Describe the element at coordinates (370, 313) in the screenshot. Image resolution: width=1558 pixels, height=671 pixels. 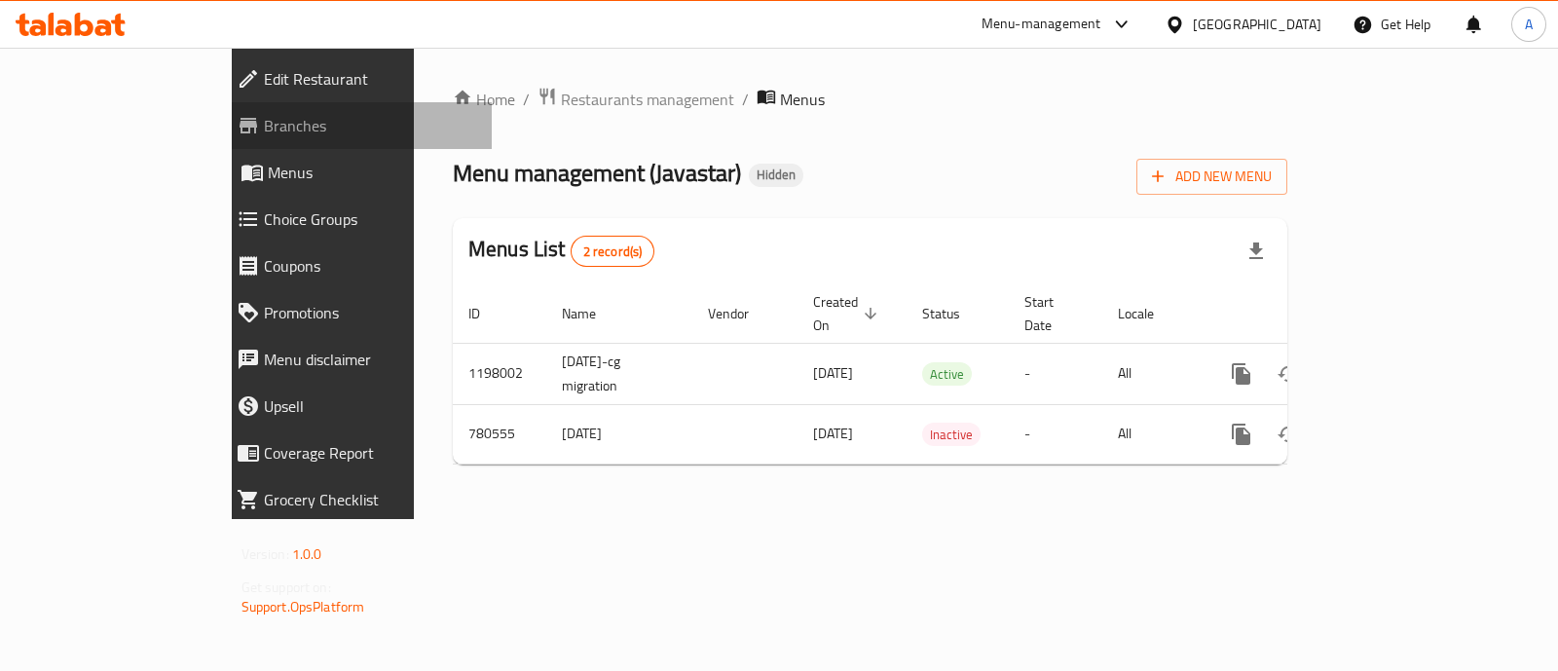
I see `span: Promotions` at that location.